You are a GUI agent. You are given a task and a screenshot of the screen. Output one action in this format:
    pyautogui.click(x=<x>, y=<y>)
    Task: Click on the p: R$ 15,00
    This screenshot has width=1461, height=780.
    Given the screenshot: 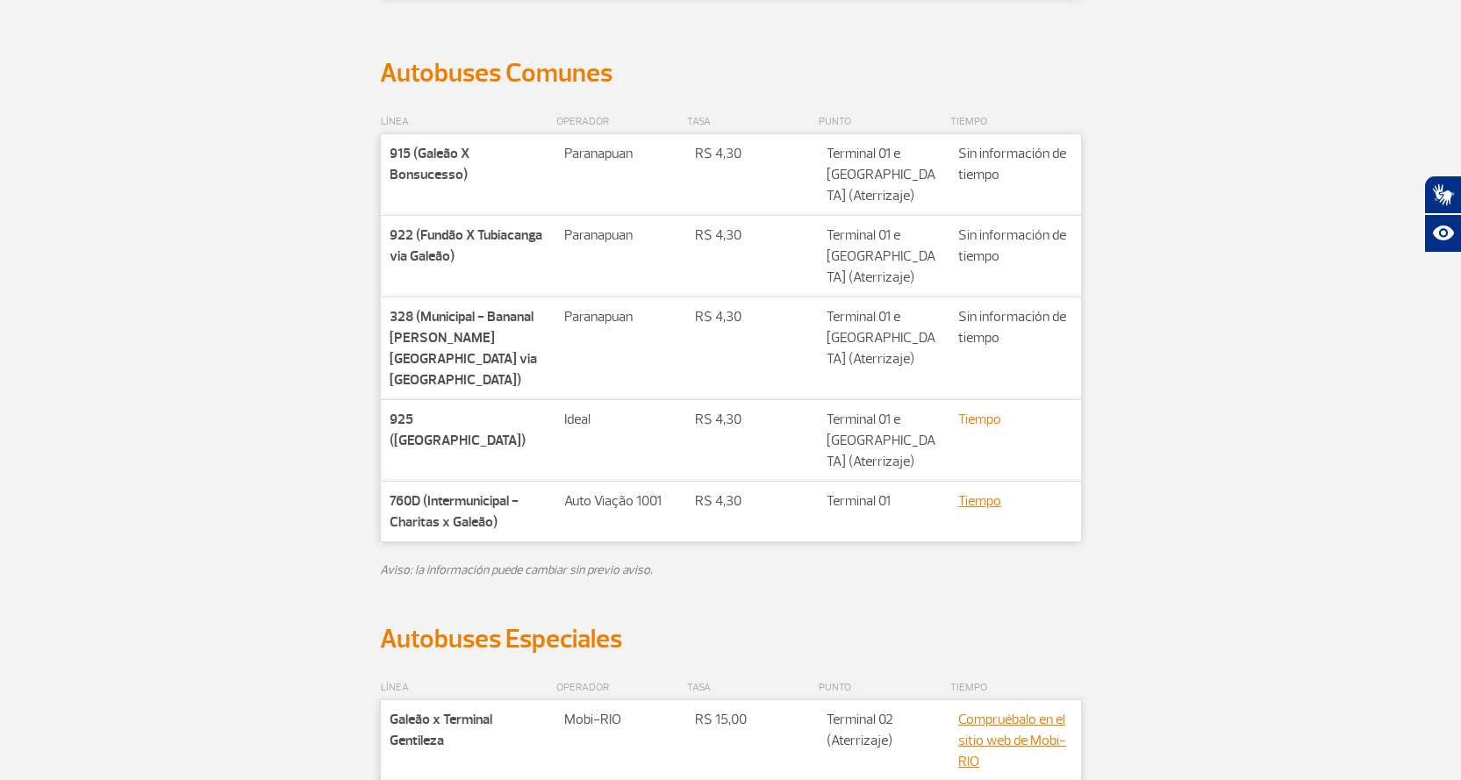 What is the action you would take?
    pyautogui.click(x=752, y=720)
    